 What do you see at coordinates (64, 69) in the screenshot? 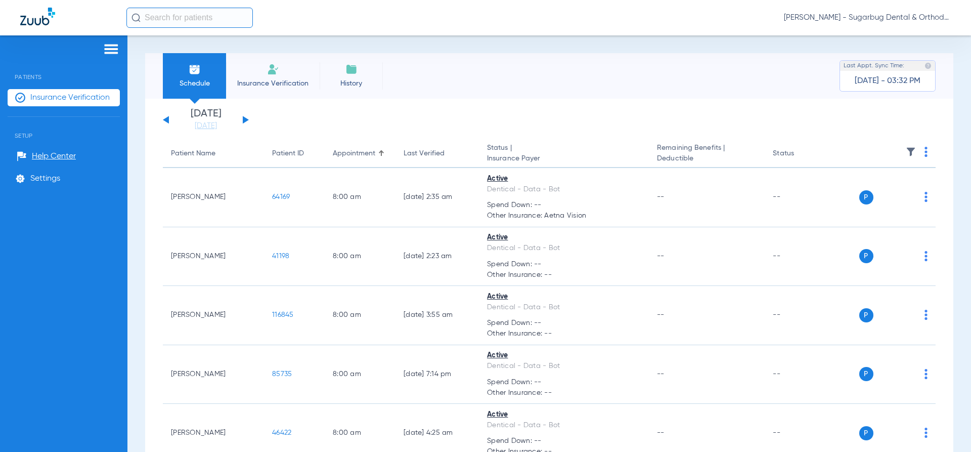
I see `span: Patients` at bounding box center [64, 69].